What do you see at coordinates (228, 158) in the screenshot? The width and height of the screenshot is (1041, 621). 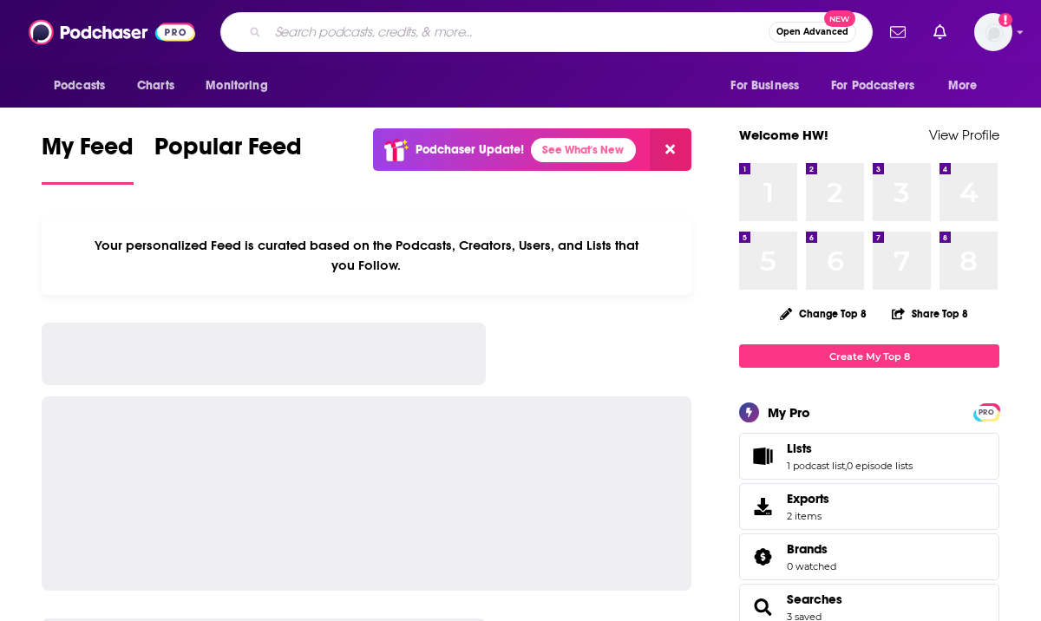 I see `a: Popular Feed` at bounding box center [228, 158].